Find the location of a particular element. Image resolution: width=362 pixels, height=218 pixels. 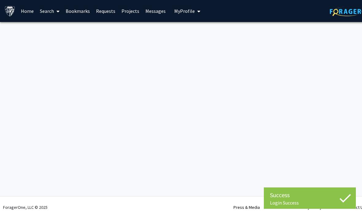

a: Search is located at coordinates (50, 11).